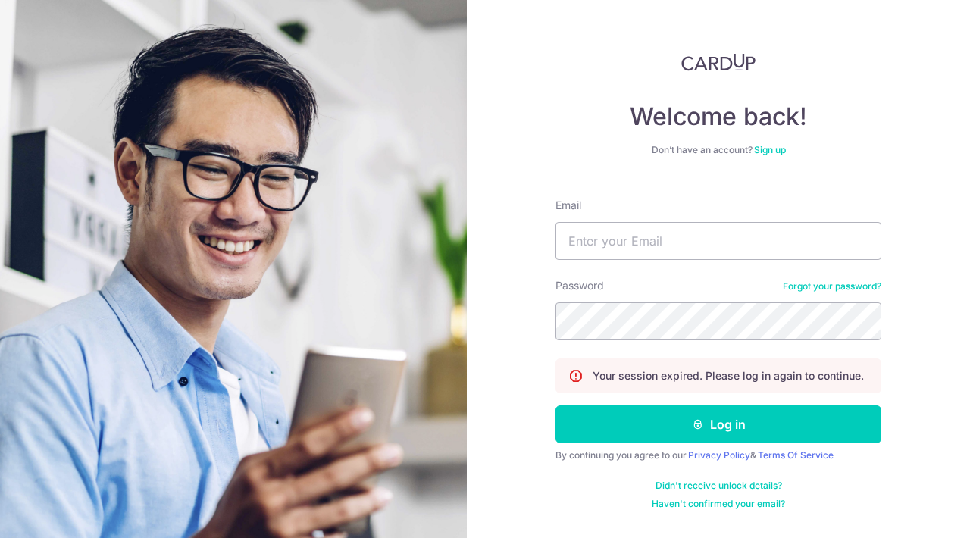 The width and height of the screenshot is (970, 538). What do you see at coordinates (718, 504) in the screenshot?
I see `a: Haven't confirmed your email?` at bounding box center [718, 504].